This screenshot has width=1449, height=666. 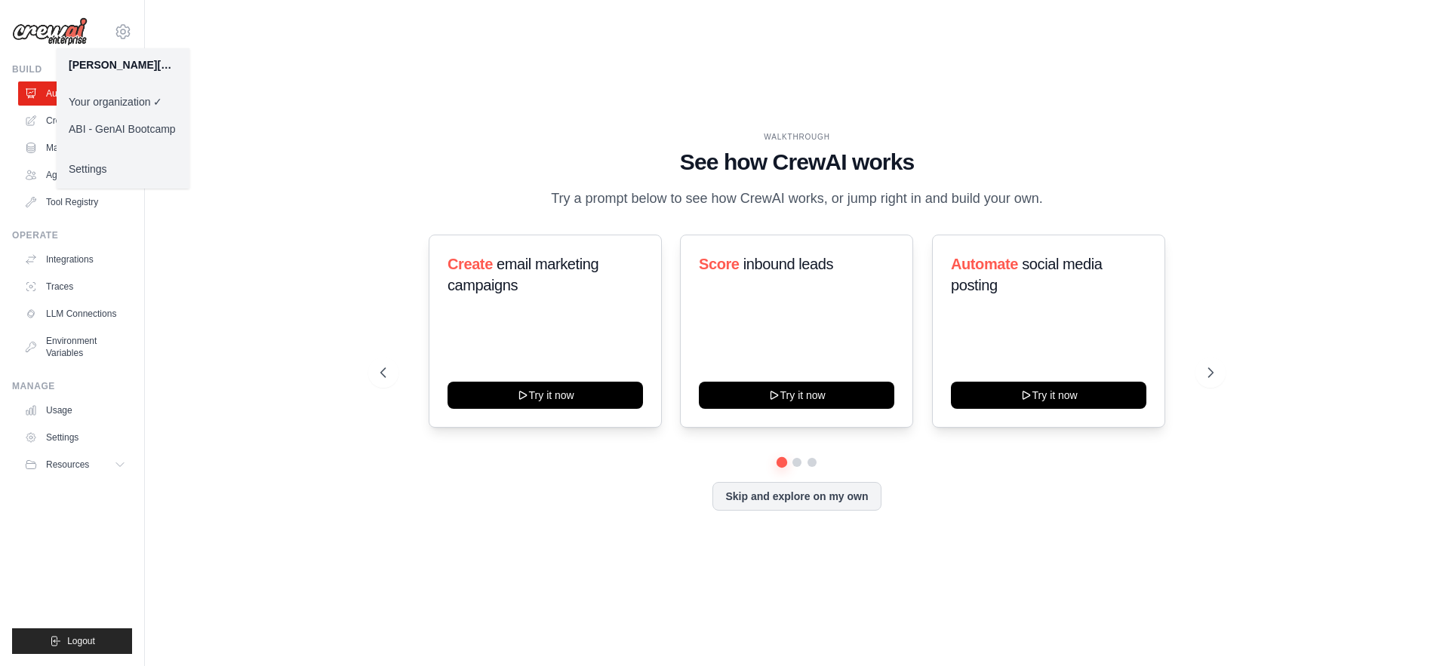 I want to click on button: Resources, so click(x=75, y=465).